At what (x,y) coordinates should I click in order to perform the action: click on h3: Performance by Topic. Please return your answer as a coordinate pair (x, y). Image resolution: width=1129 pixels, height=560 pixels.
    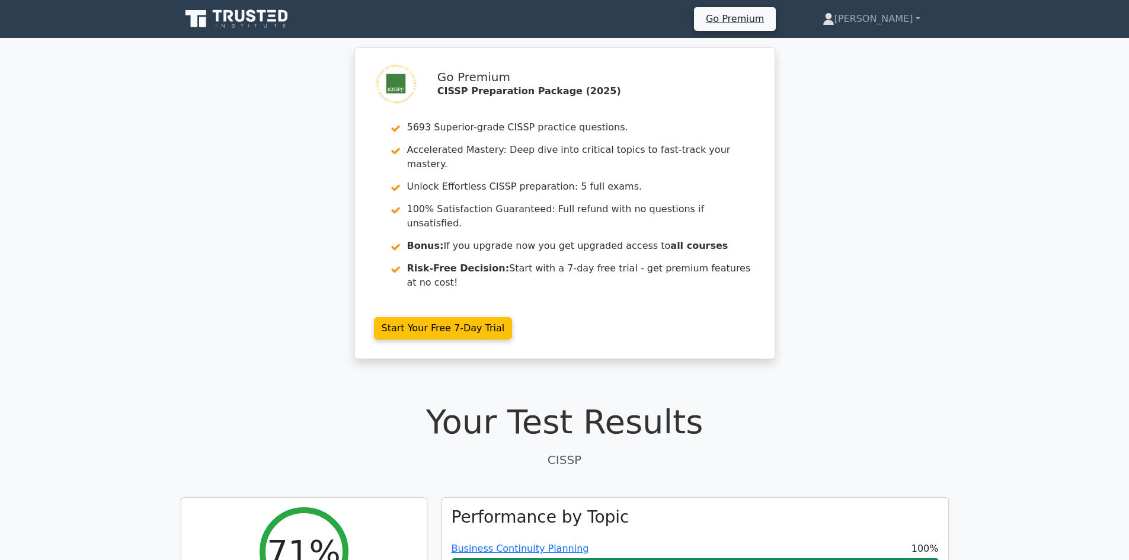
    Looking at the image, I should click on (540, 517).